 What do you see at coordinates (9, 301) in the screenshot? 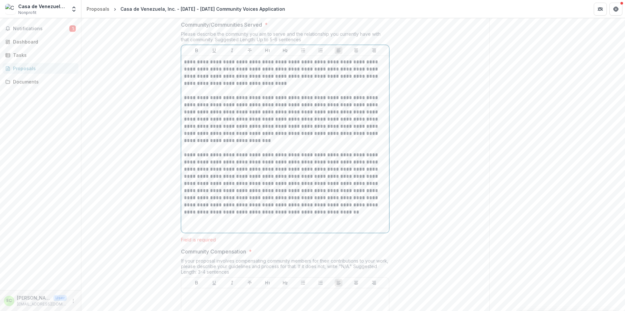
I see `div: Emilio Buitrago - Fundraising Committee` at bounding box center [9, 301].